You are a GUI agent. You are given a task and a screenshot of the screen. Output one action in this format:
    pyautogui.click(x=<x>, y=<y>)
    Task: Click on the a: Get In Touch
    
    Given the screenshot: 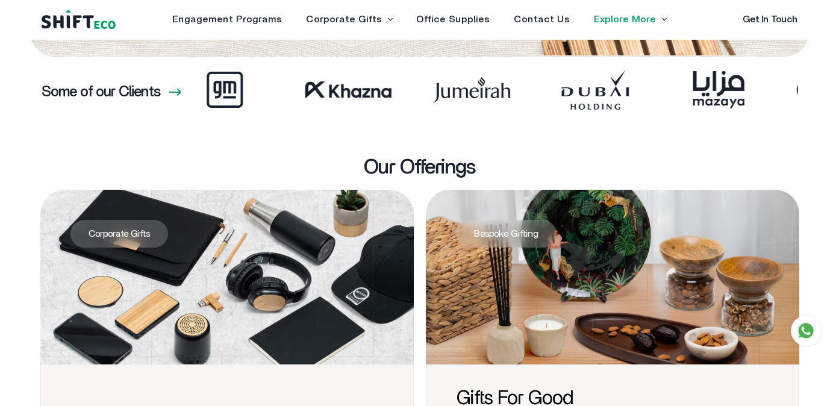 What is the action you would take?
    pyautogui.click(x=769, y=19)
    